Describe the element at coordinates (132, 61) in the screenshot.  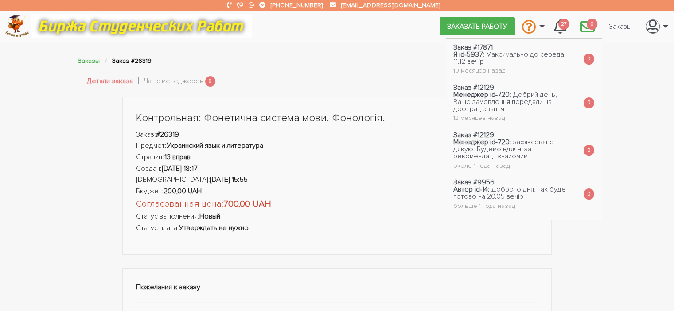
I see `li: Заказ #26319` at that location.